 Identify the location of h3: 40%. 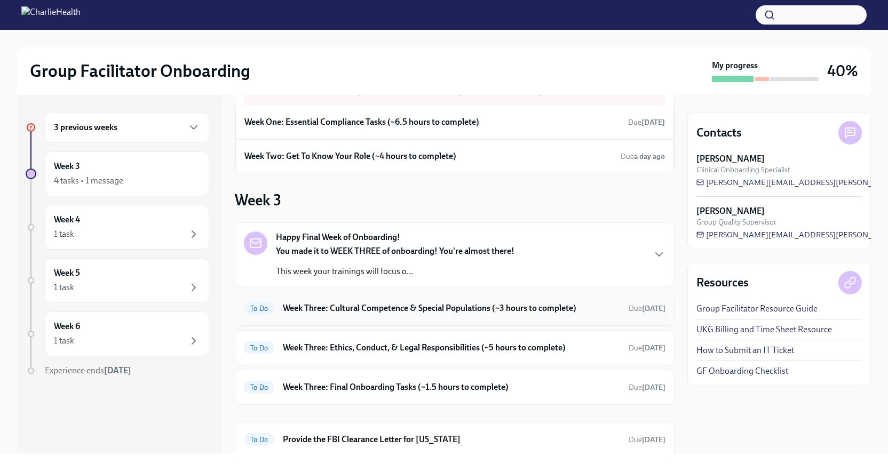
(843, 71).